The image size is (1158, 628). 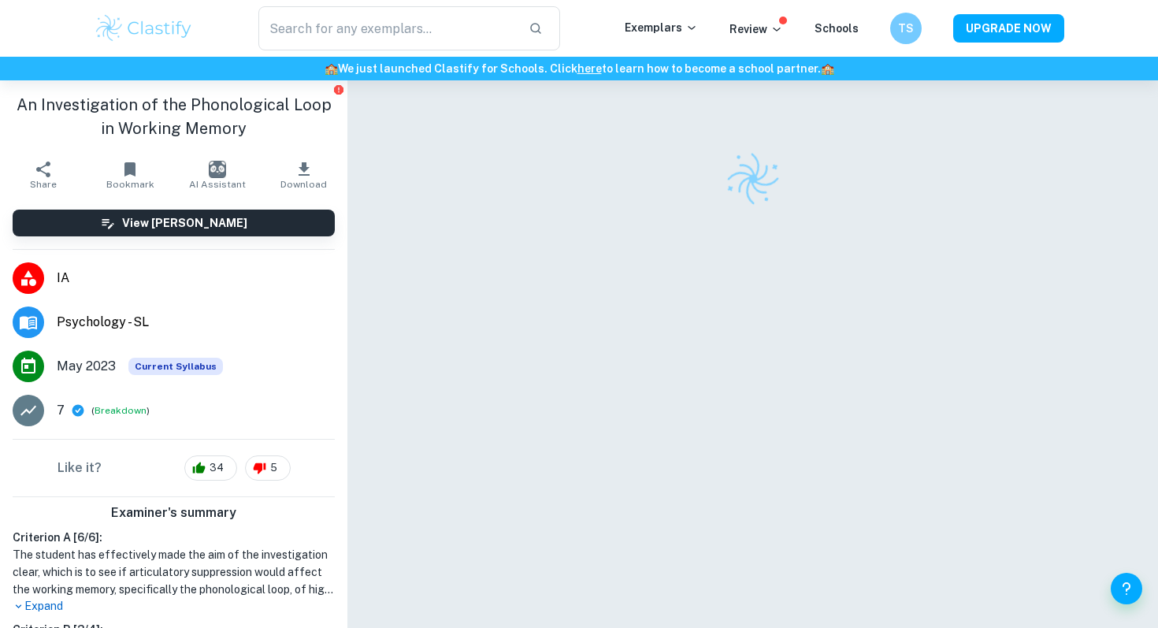 What do you see at coordinates (130, 175) in the screenshot?
I see `button: Bookmark` at bounding box center [130, 175].